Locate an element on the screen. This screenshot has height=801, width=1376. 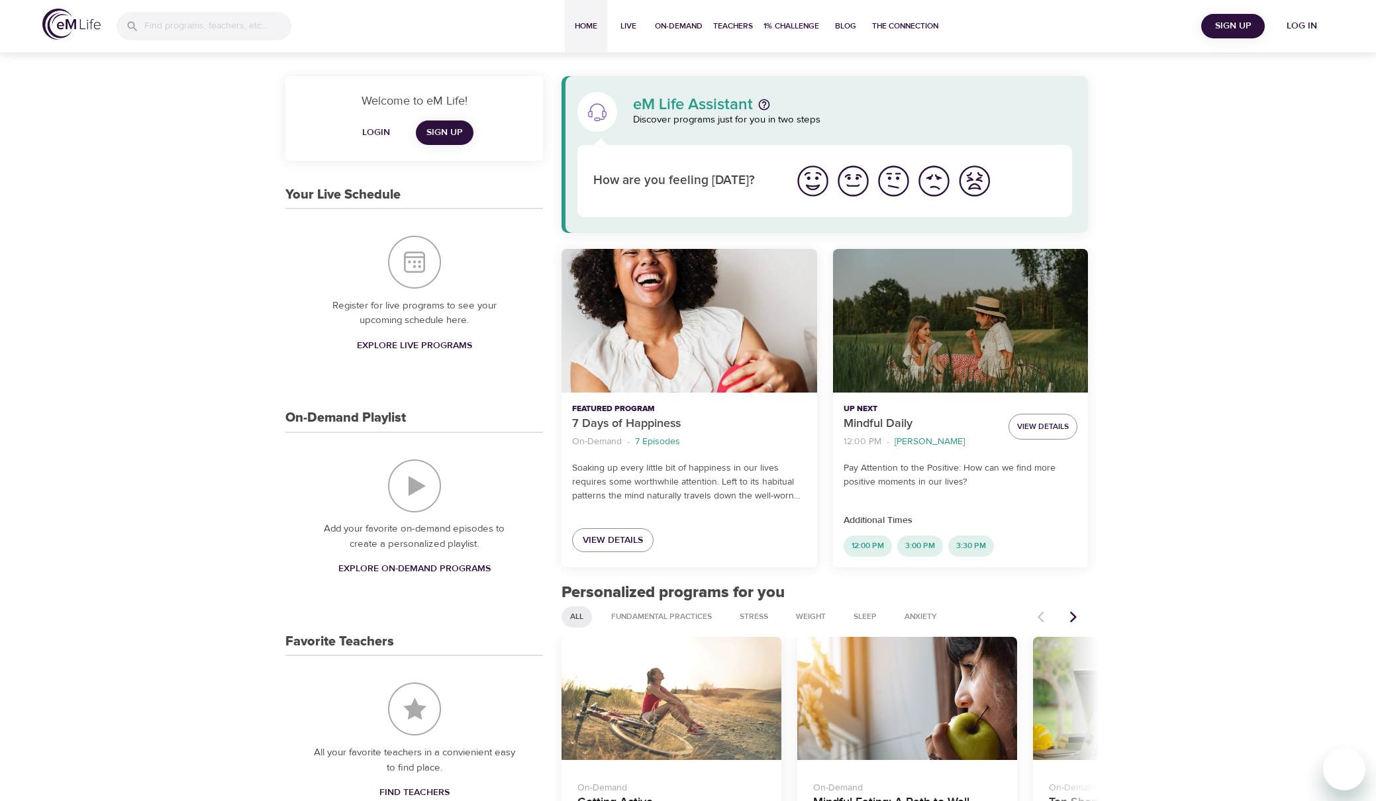
span: Anxiety is located at coordinates (921, 617).